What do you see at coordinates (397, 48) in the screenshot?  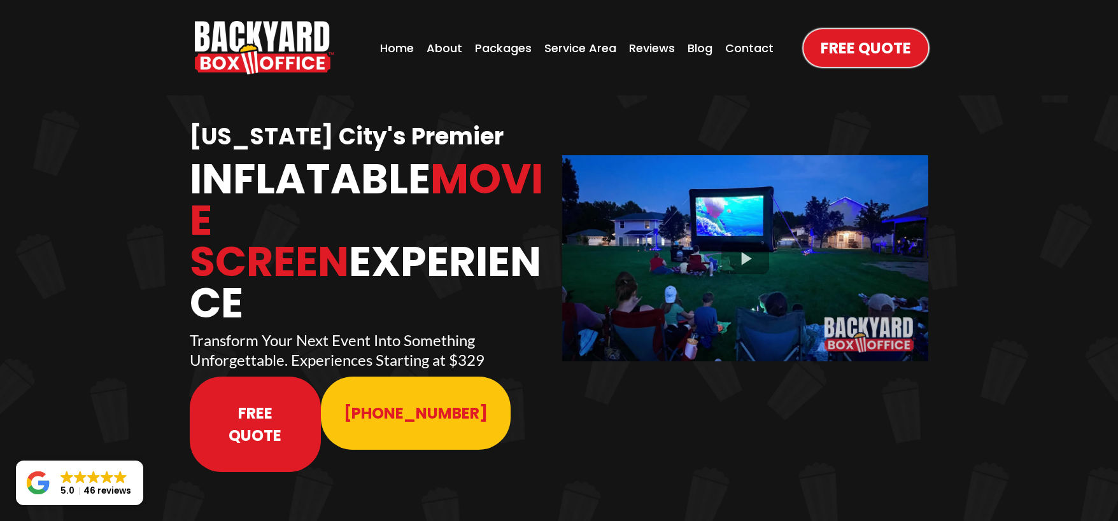 I see `div: Home` at bounding box center [397, 48].